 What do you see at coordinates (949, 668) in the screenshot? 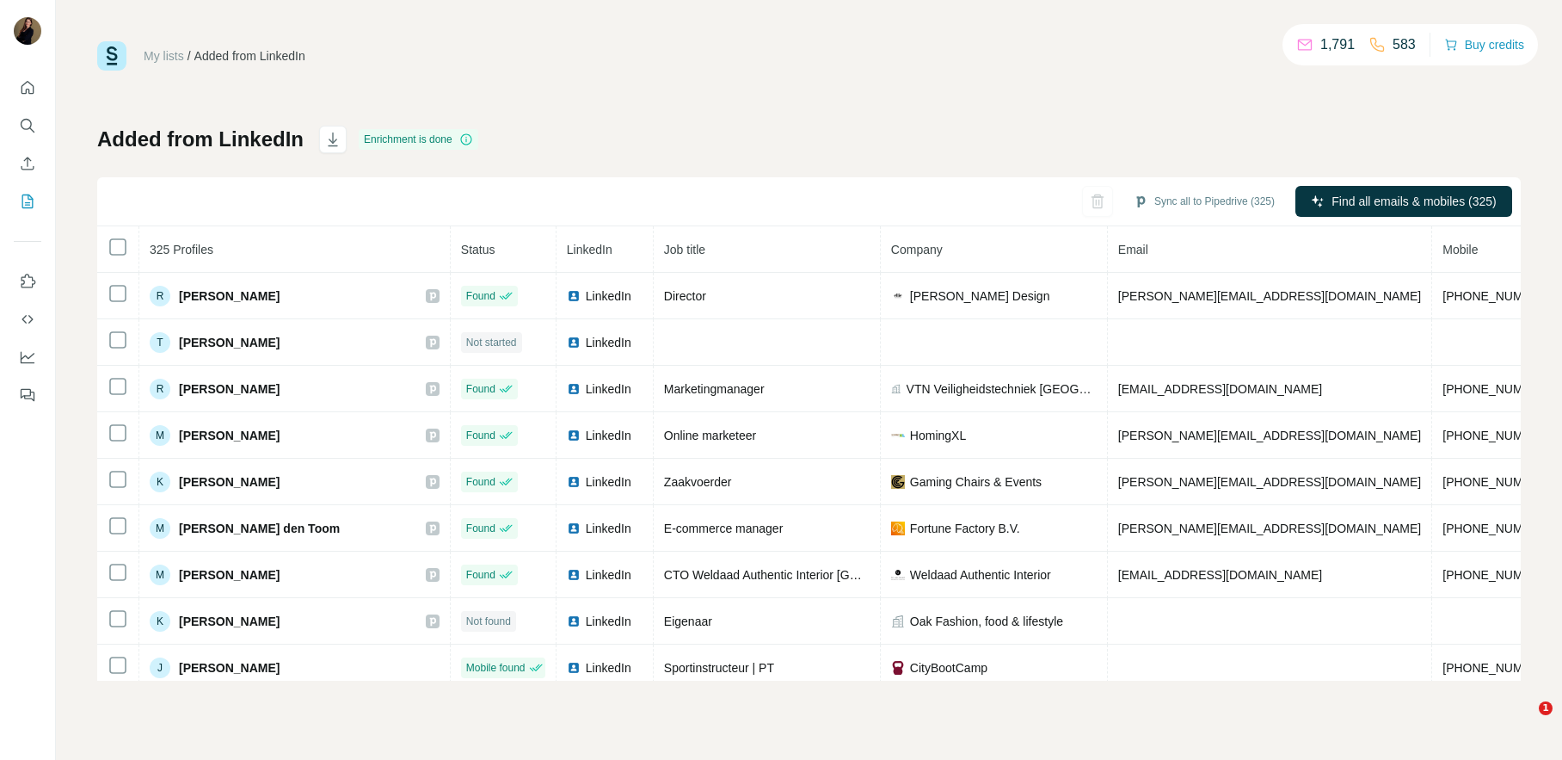
I see `span: CityBootCamp` at bounding box center [949, 668].